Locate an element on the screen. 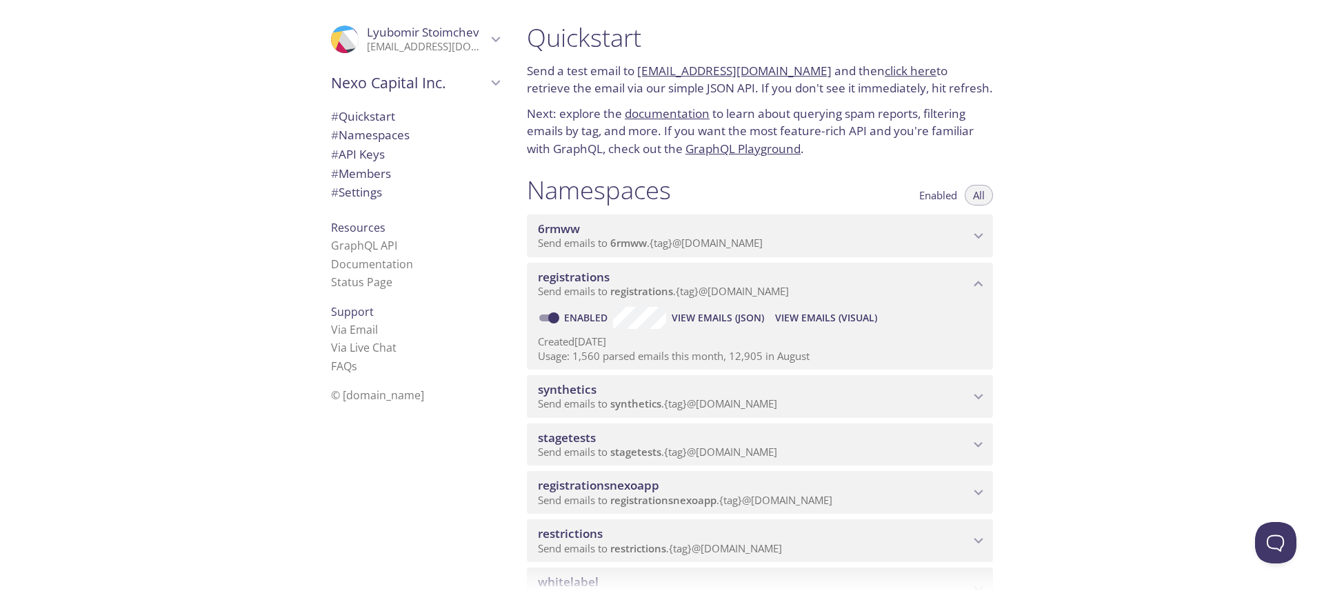  span: Quickstart is located at coordinates (363, 116).